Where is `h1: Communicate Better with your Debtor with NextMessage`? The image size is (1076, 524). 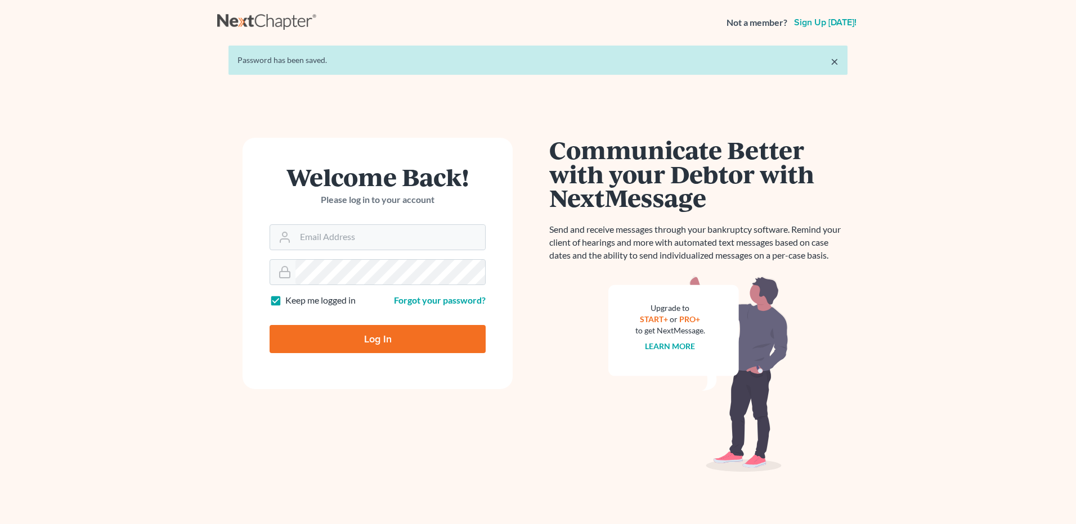
h1: Communicate Better with your Debtor with NextMessage is located at coordinates (698, 174).